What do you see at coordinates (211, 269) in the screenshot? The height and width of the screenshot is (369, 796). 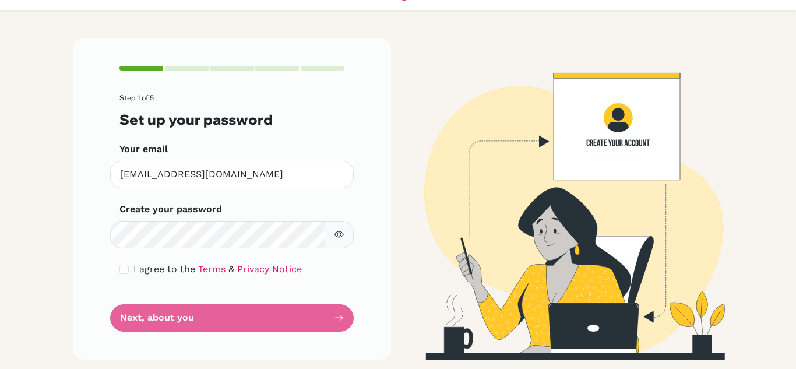 I see `a: Terms` at bounding box center [211, 269].